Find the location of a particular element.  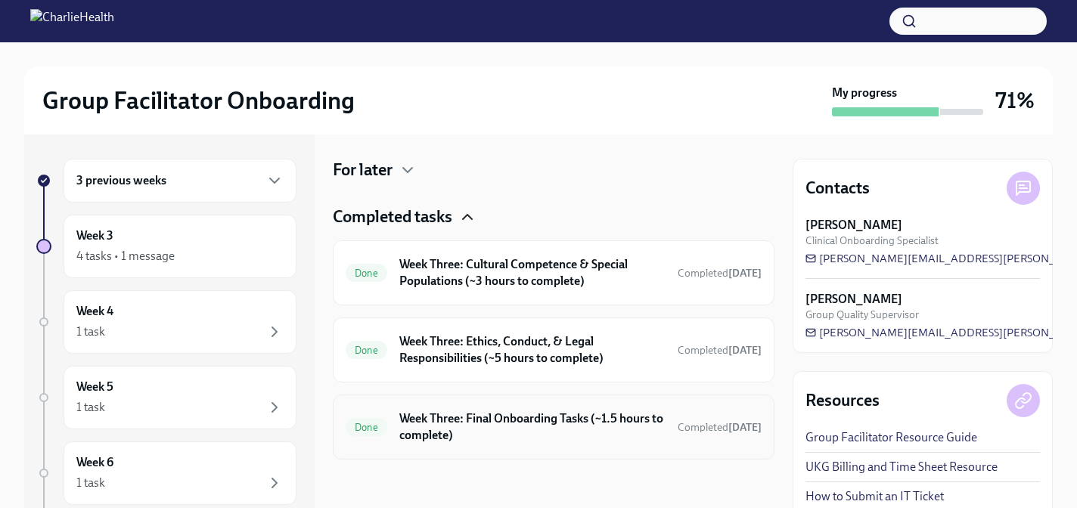

a: Group Facilitator Resource Guide is located at coordinates (891, 438).